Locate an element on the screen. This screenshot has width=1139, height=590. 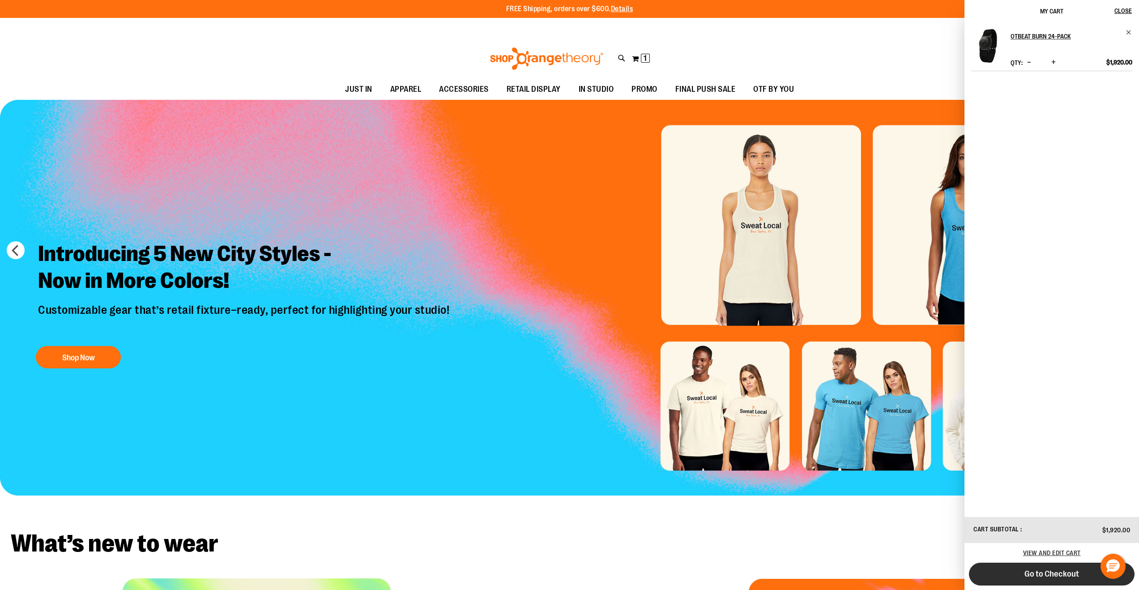
button: Hello, have a question? Let’s chat. is located at coordinates (1113, 566).